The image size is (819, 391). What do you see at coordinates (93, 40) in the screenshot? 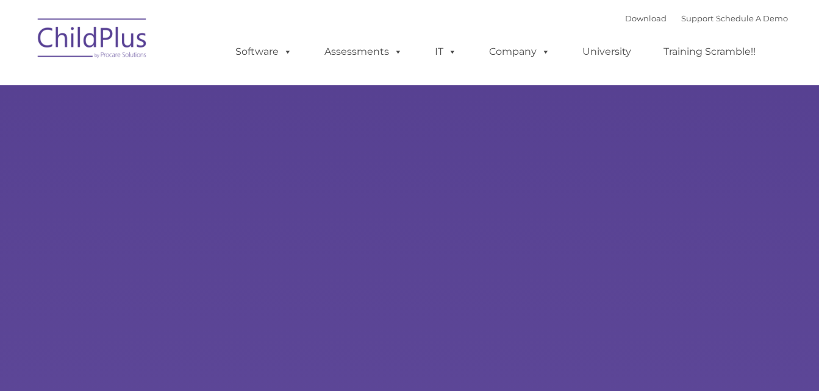
I see `img: ChildPlus by Procare Solutions` at bounding box center [93, 40].